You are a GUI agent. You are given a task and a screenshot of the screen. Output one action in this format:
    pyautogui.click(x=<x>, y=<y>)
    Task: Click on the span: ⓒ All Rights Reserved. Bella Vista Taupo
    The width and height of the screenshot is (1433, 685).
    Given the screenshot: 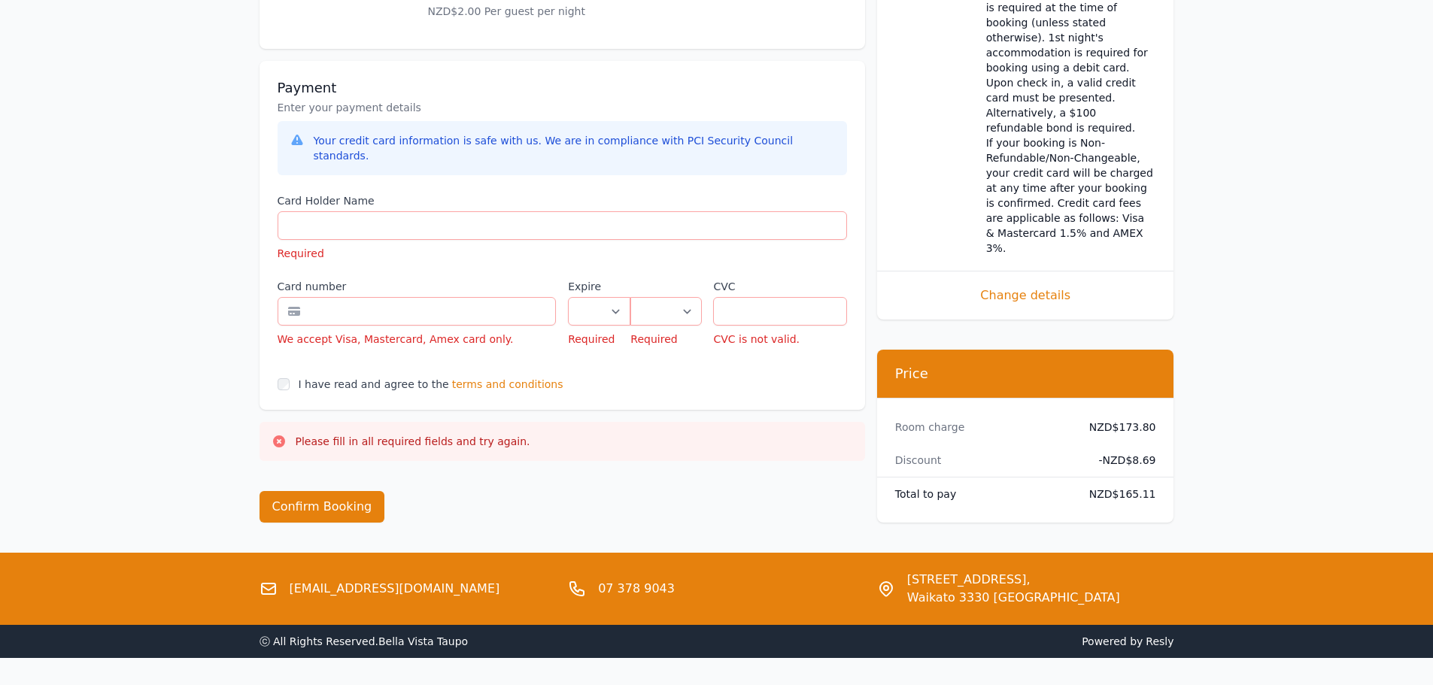 What is the action you would take?
    pyautogui.click(x=364, y=642)
    